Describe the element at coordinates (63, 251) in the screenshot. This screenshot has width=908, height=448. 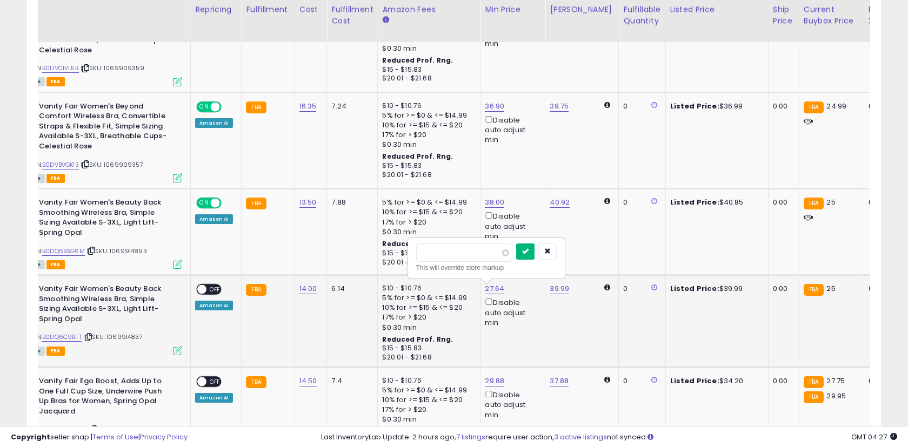
I see `a: B0DQ6BSG6M` at that location.